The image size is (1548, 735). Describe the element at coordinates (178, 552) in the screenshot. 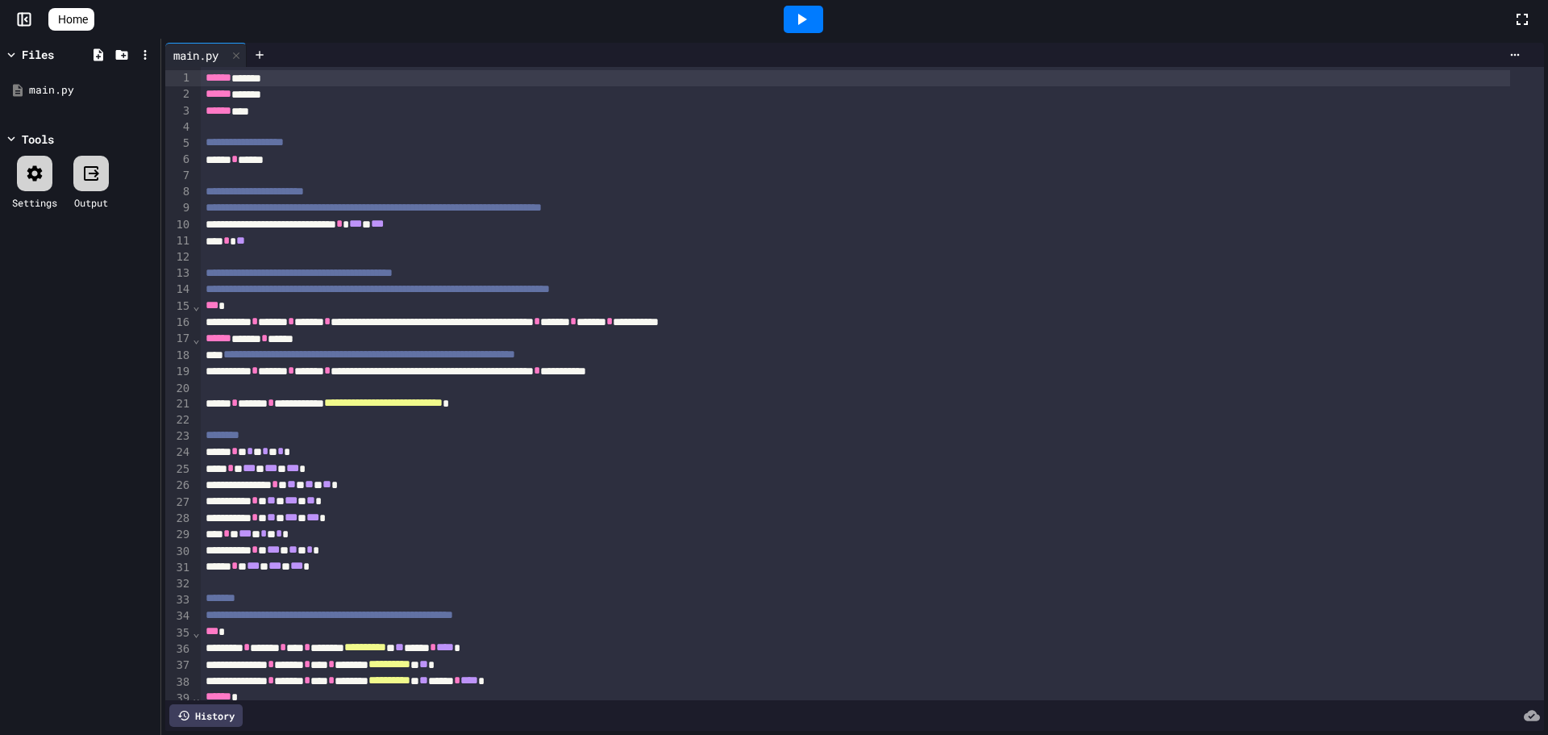

I see `div: 30` at that location.